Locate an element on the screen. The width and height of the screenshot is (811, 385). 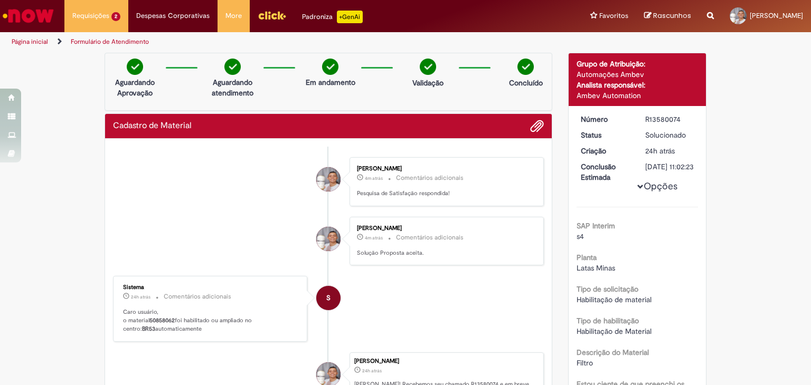
img: click_logo_yellow_360x200.png is located at coordinates (272, 15).